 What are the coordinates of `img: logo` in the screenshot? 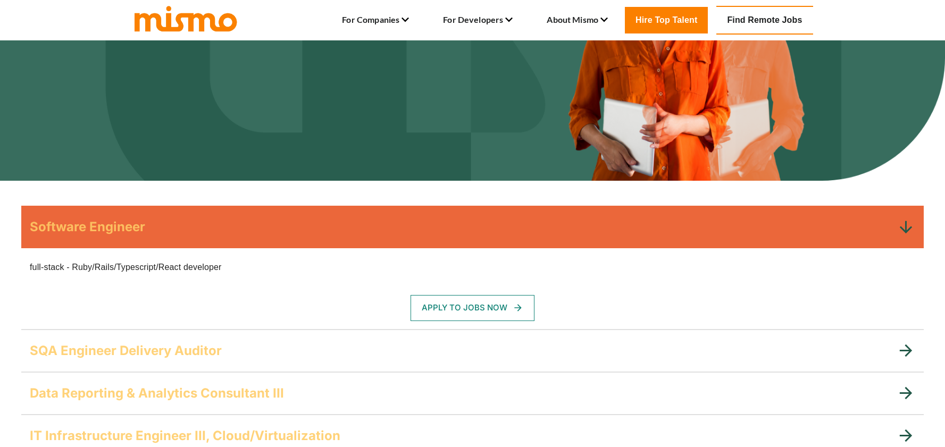 It's located at (186, 18).